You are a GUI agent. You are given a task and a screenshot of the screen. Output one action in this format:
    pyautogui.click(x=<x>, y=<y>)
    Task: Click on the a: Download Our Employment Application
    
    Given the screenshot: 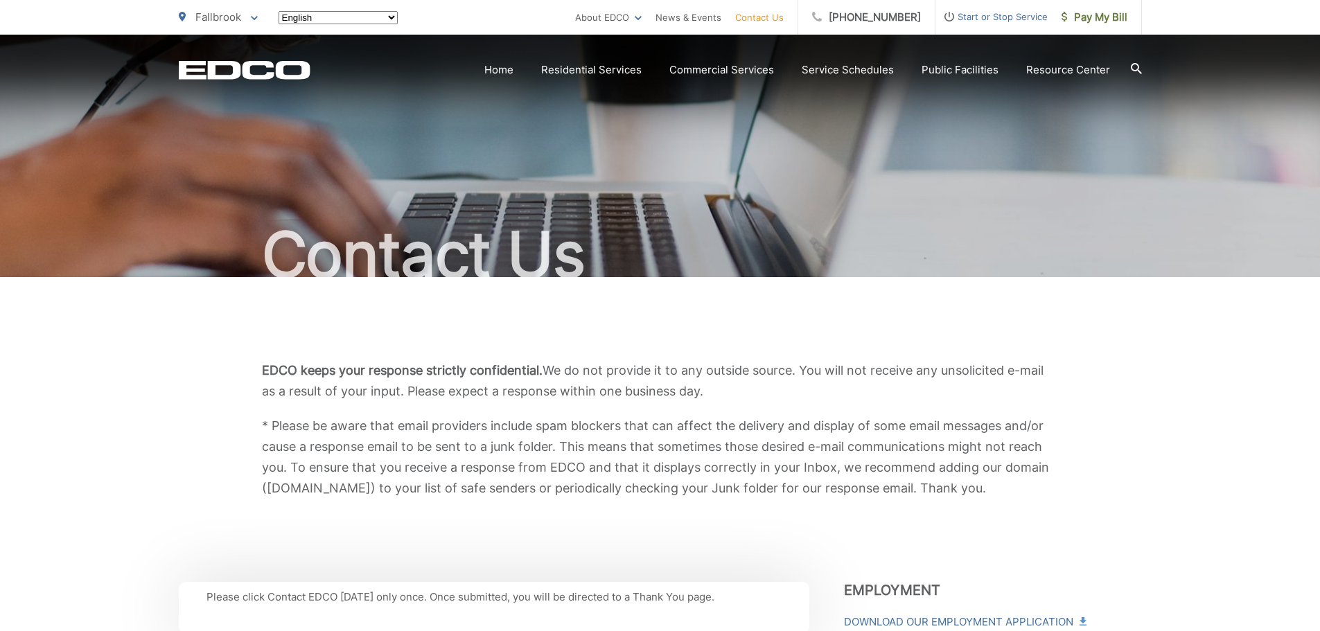 What is the action you would take?
    pyautogui.click(x=965, y=622)
    